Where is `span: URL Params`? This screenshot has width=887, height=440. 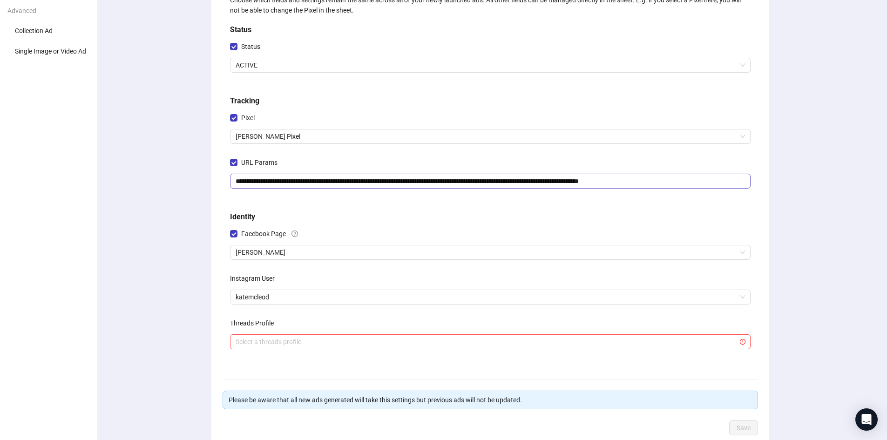 span: URL Params is located at coordinates (259, 163).